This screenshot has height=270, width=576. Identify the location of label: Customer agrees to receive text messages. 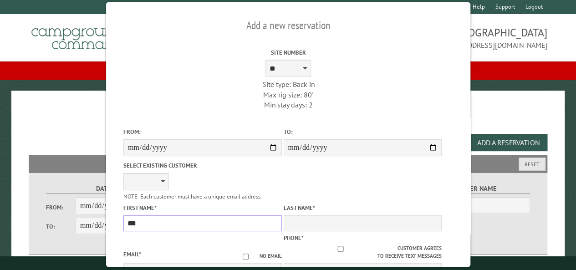
(362, 252).